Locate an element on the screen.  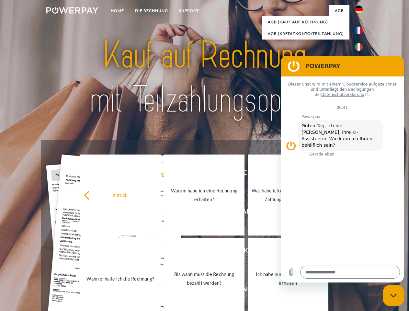
div: Warum habe ich eine Rechnung erhalten? is located at coordinates (204, 195).